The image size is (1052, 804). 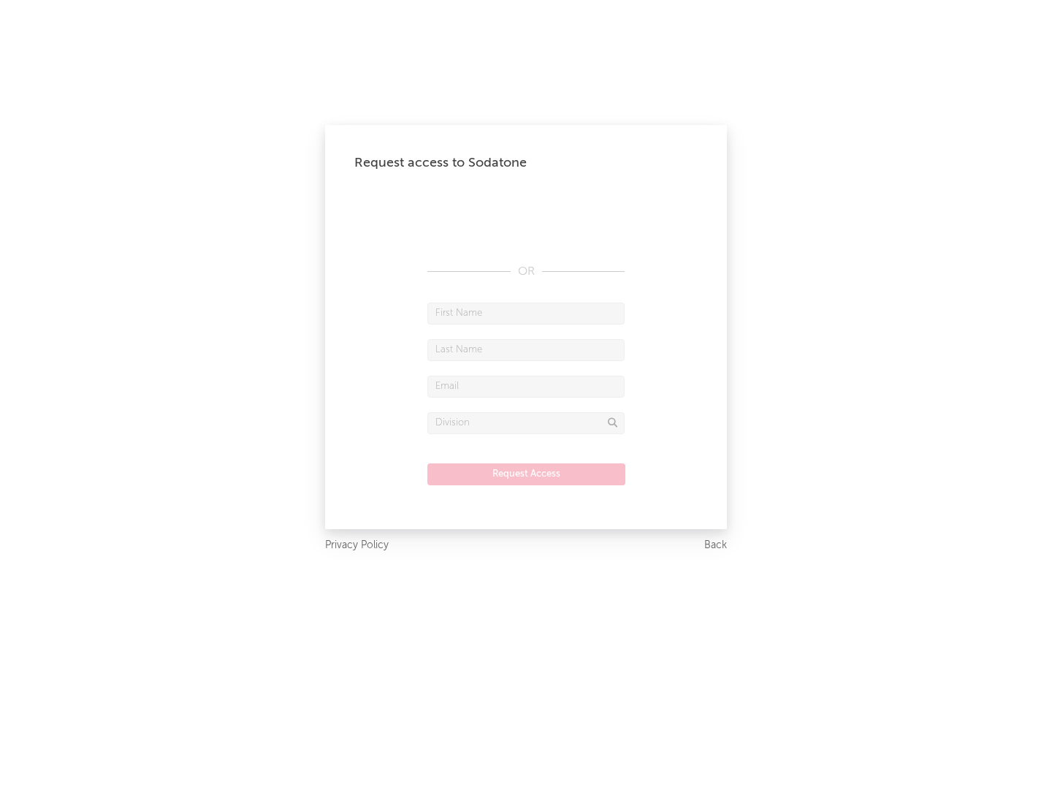 I want to click on div: OR, so click(x=526, y=272).